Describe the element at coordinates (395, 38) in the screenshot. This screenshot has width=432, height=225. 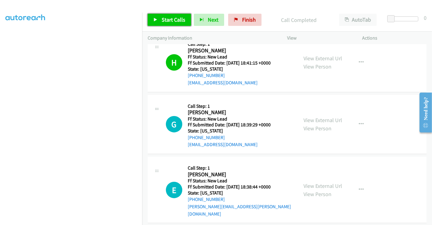
I see `p: Actions` at that location.